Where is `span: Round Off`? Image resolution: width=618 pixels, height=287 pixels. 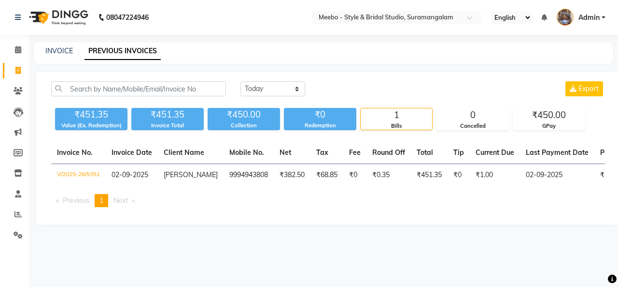 span: Round Off is located at coordinates (389, 152).